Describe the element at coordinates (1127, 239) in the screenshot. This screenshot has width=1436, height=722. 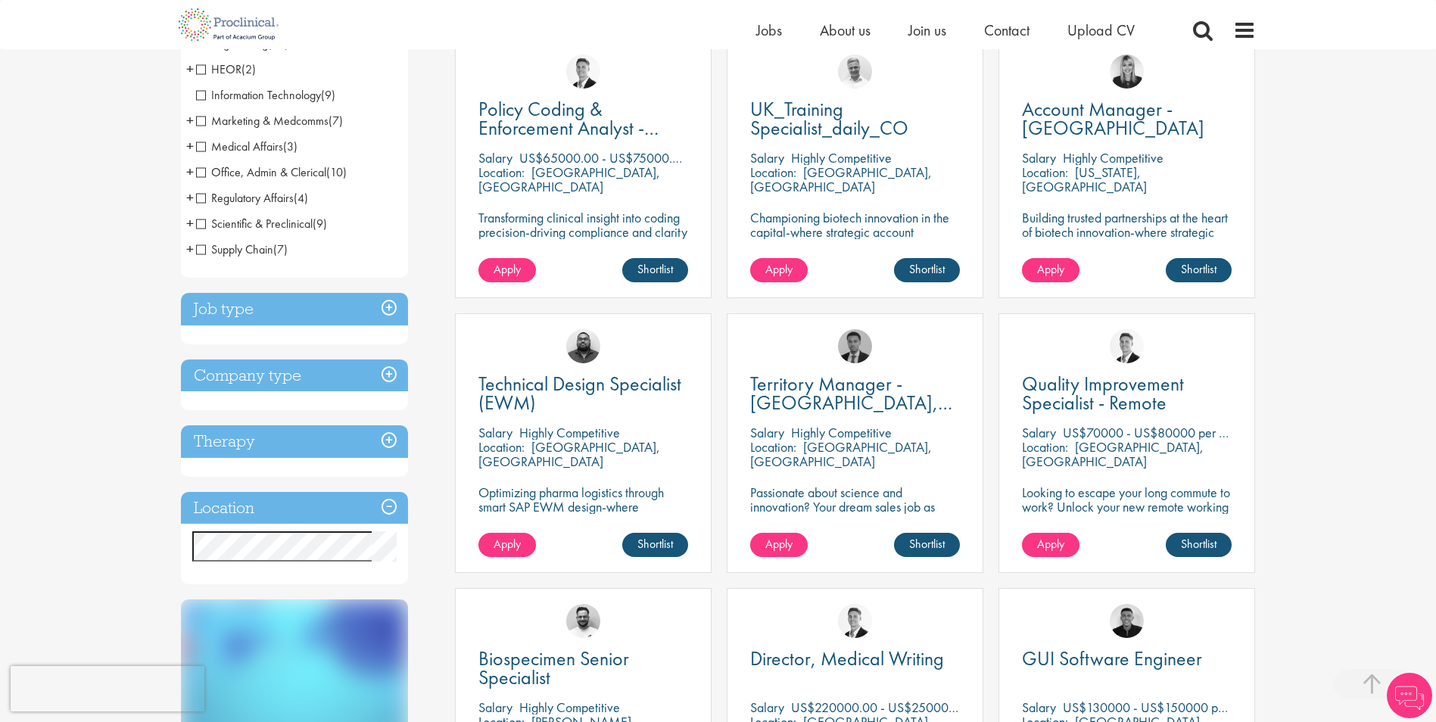
I see `p: Building trusted partnerships at the heart of biotech innovation-where strategic account manageme...` at that location.